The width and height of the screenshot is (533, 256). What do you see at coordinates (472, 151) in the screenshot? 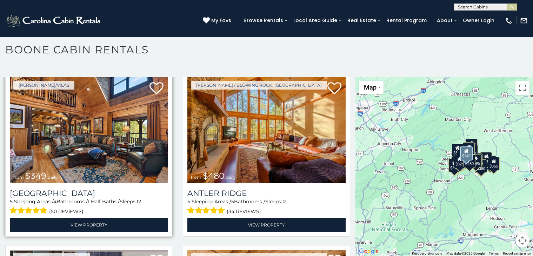
I see `div: $250` at bounding box center [472, 151].